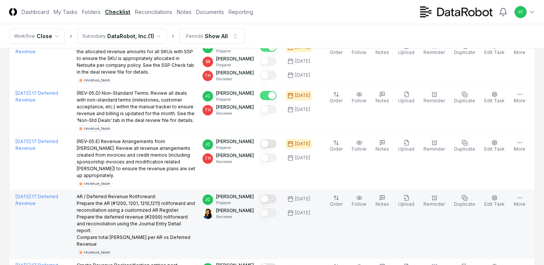  What do you see at coordinates (212, 36) in the screenshot?
I see `button: PeriodsShow All` at bounding box center [212, 36].